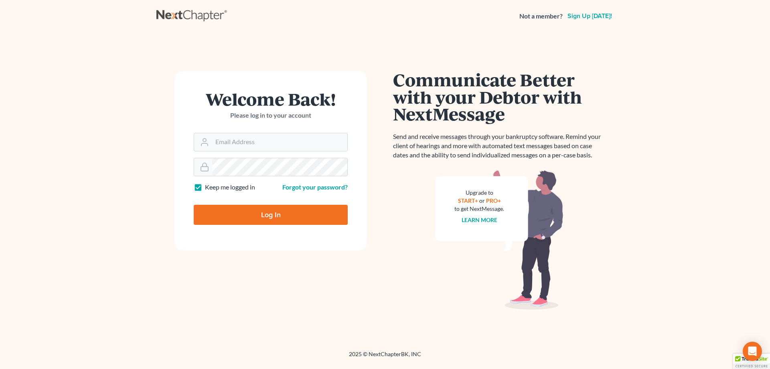 The height and width of the screenshot is (369, 770). I want to click on div: Upgrade to, so click(479, 192).